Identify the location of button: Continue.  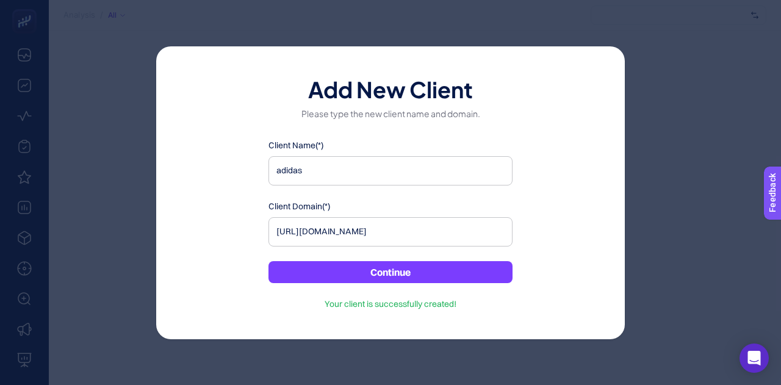
(390, 272).